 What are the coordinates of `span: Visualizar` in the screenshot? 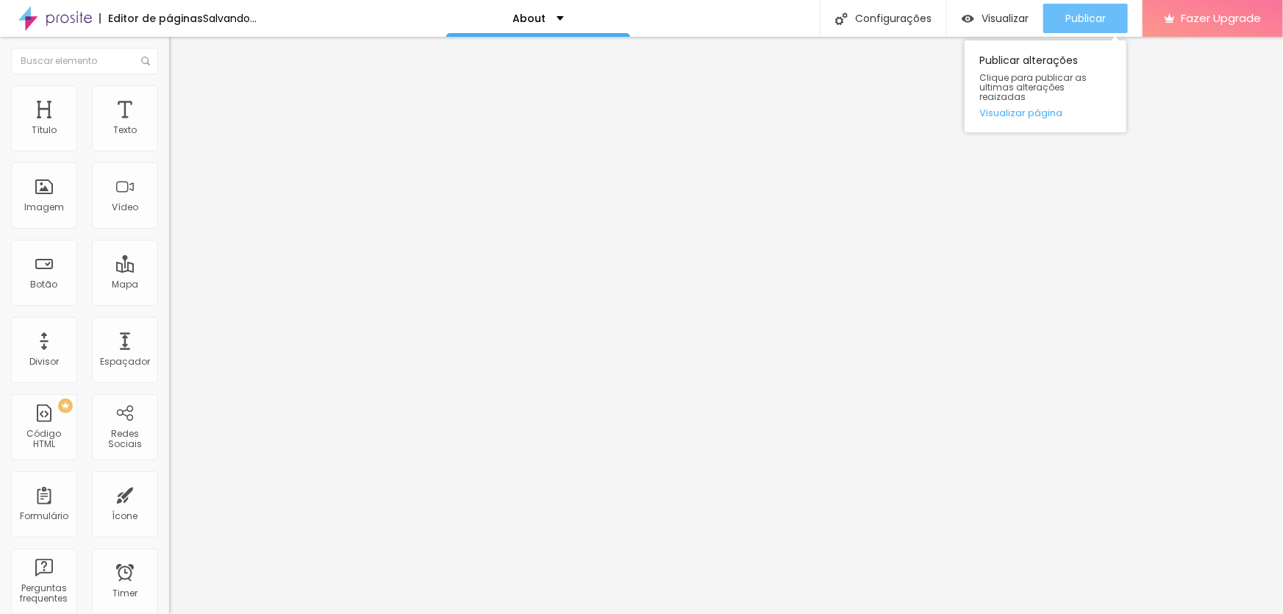 It's located at (1005, 18).